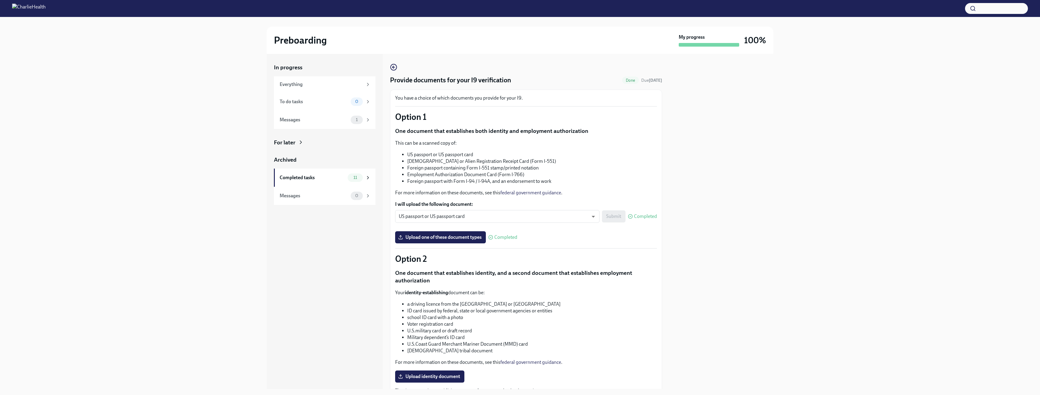 The image size is (1040, 395). I want to click on div: Archived, so click(325, 160).